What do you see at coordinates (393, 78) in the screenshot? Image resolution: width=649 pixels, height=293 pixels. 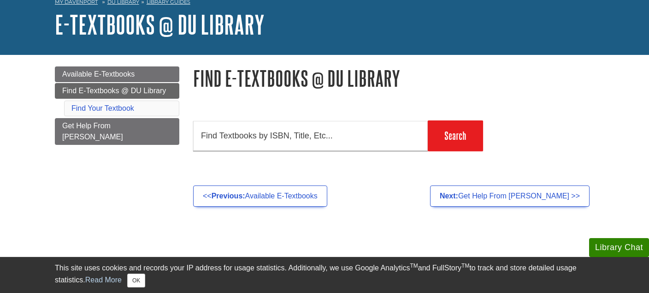 I see `h1: Find E-Textbooks @ DU Library` at bounding box center [393, 78].